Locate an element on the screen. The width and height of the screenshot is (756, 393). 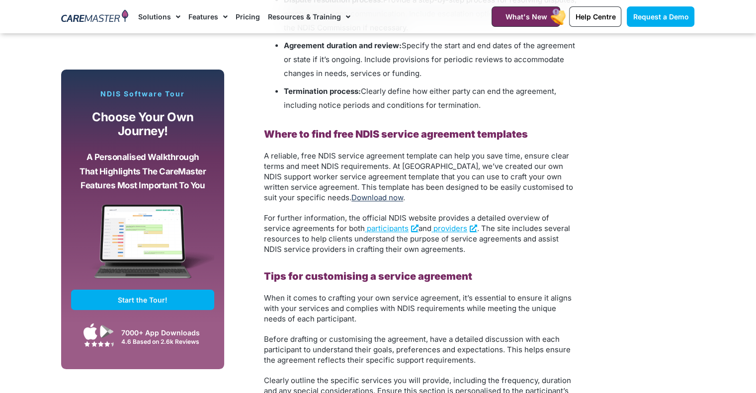
span: . The site includes several resources to help clients understand the purpose of service agreement... is located at coordinates (417, 238).